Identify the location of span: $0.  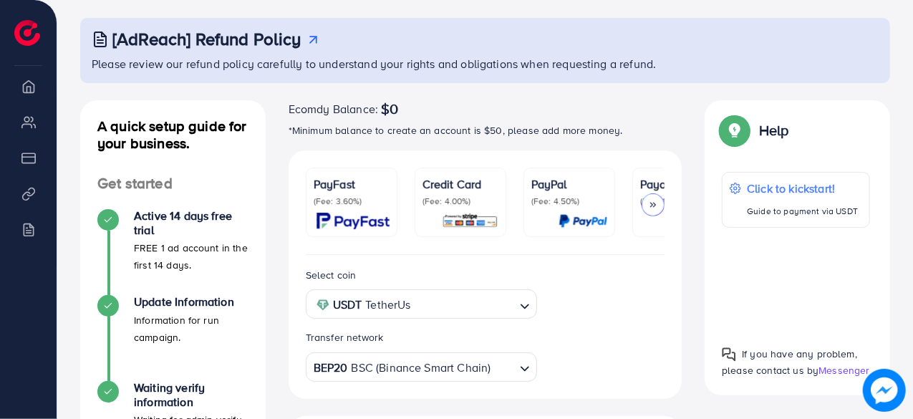
(390, 109).